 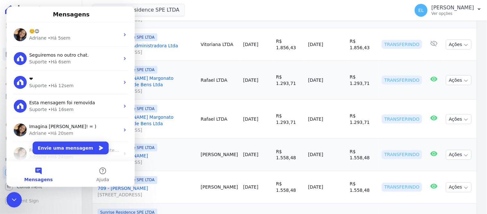 I want to click on a: Contratos, so click(x=41, y=40).